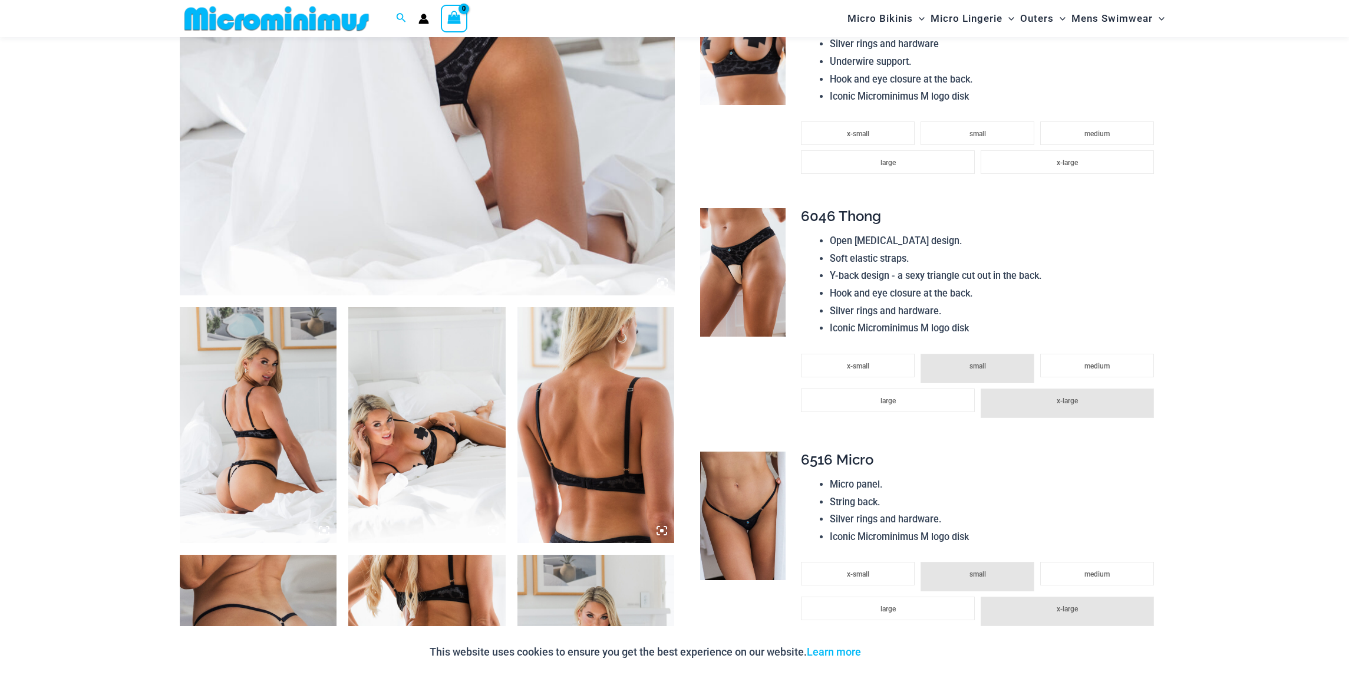 This screenshot has height=678, width=1349. Describe the element at coordinates (645, 652) in the screenshot. I see `p: This website uses cookies to ensure you get the best experience on our website.` at that location.